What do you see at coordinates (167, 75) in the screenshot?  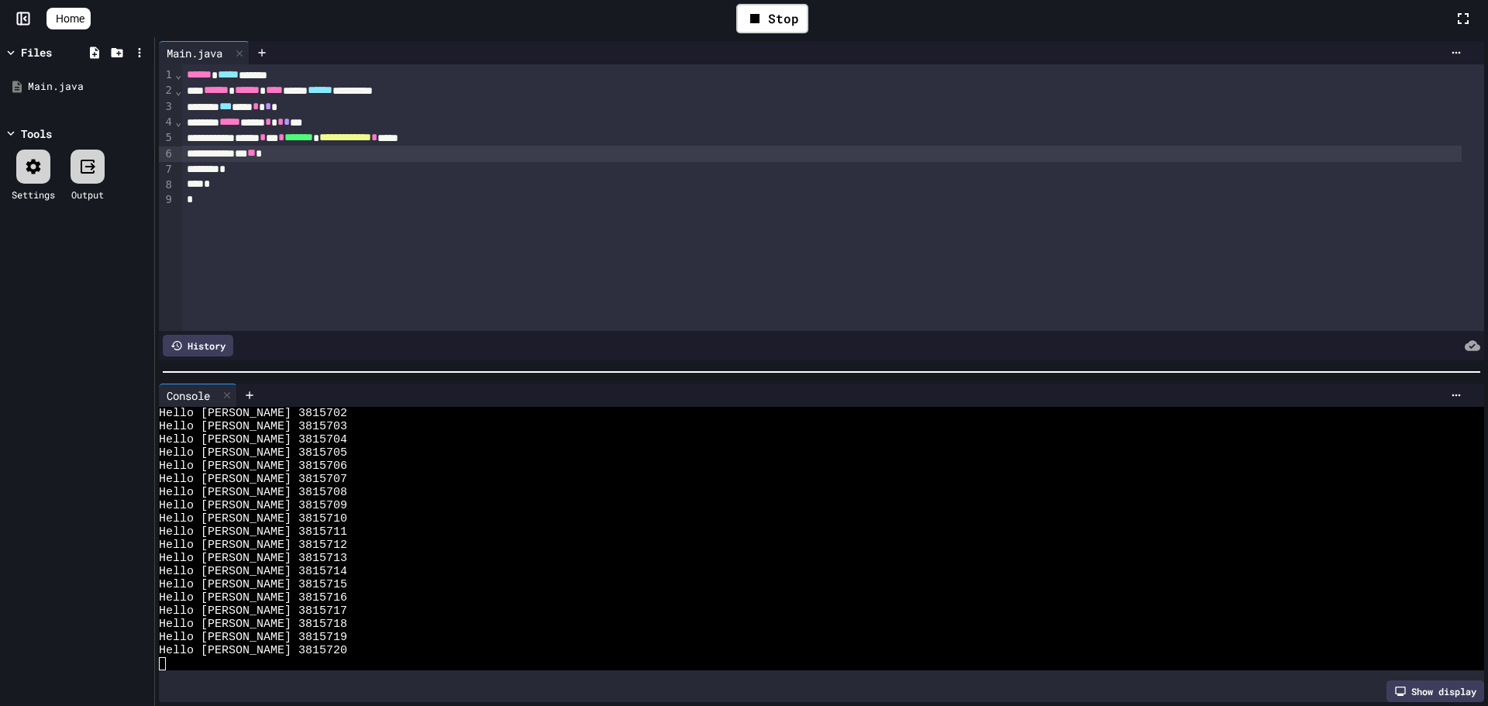 I see `div: 1` at bounding box center [167, 75].